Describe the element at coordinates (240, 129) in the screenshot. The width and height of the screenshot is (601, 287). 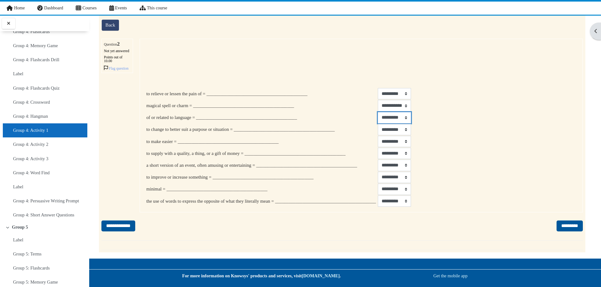
I see `span: to change to better suit a purpose or situation = ____________________________________________` at that location.